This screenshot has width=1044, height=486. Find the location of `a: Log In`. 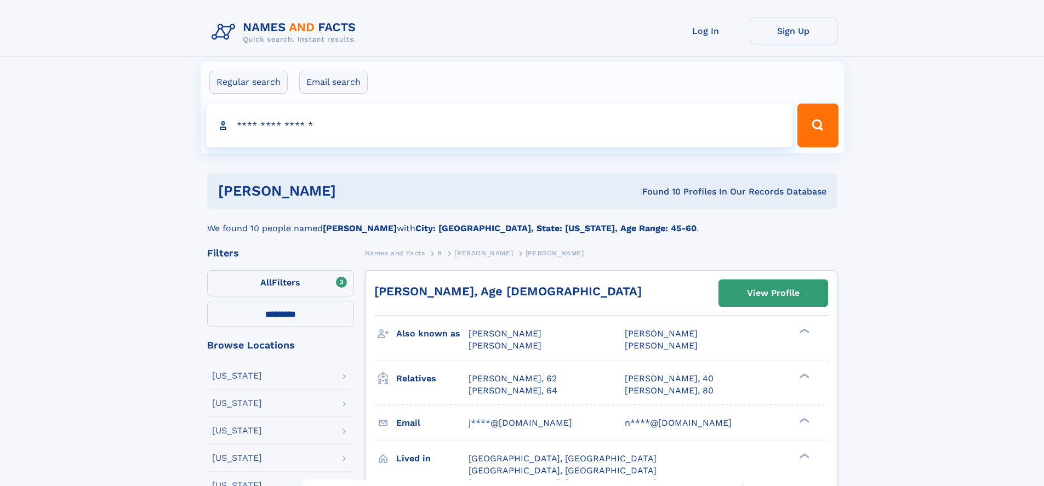

a: Log In is located at coordinates (706, 31).